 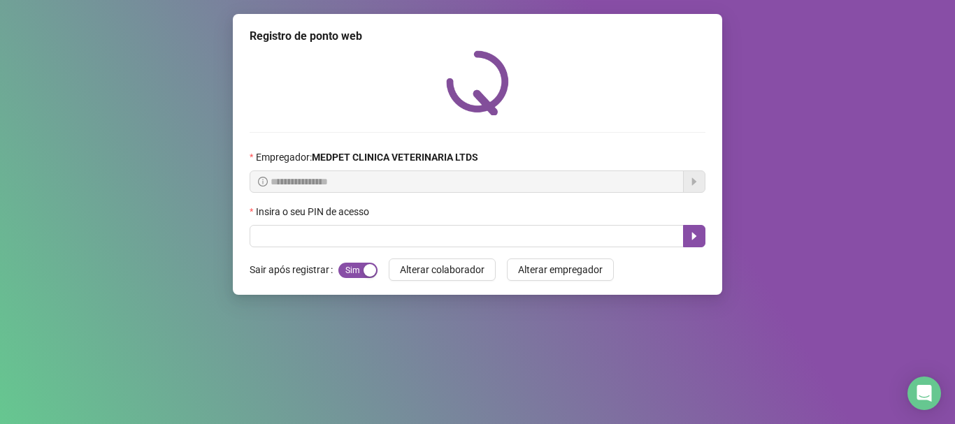 What do you see at coordinates (442, 270) in the screenshot?
I see `button: Alterar colaborador` at bounding box center [442, 270].